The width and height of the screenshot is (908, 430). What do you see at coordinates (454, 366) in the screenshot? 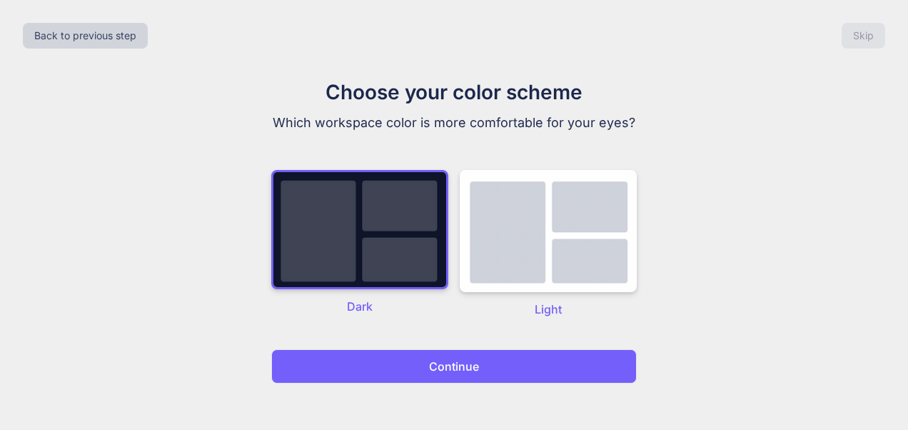
I see `button: Continue` at bounding box center [454, 366].